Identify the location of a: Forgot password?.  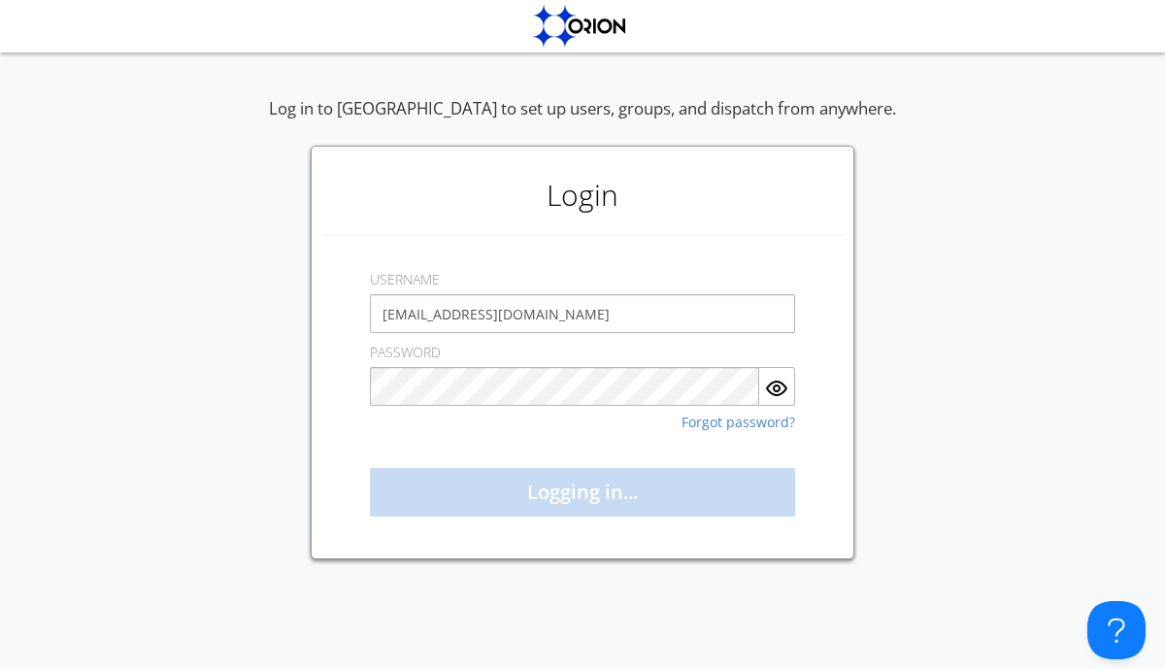
(738, 422).